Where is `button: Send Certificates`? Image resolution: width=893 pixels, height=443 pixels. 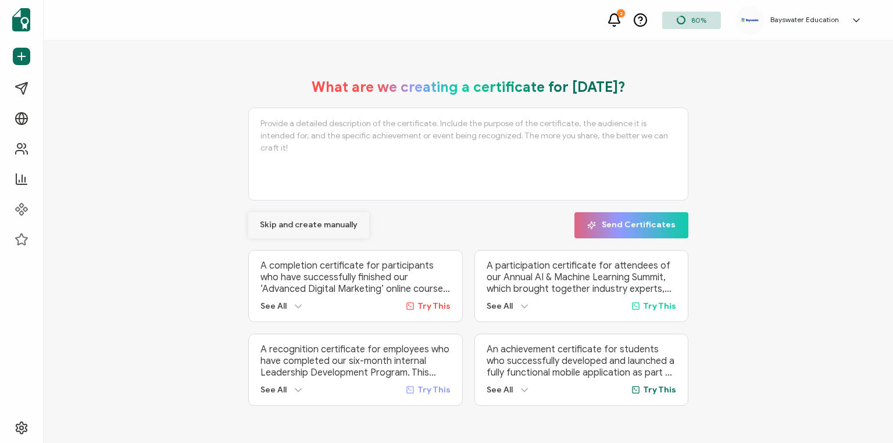 button: Send Certificates is located at coordinates (632, 225).